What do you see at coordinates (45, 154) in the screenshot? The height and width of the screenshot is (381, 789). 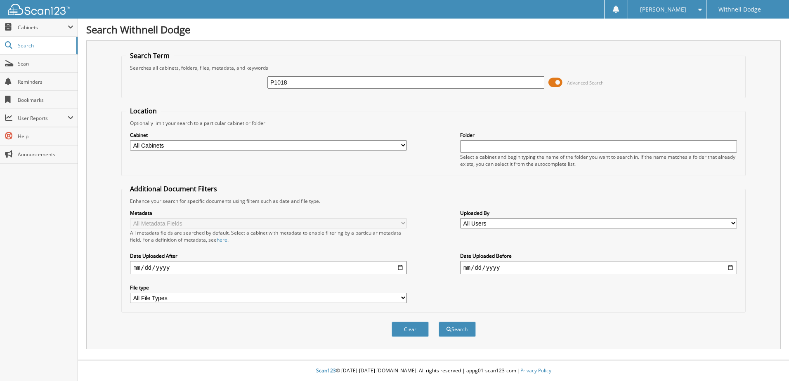 I see `span: Announcements` at bounding box center [45, 154].